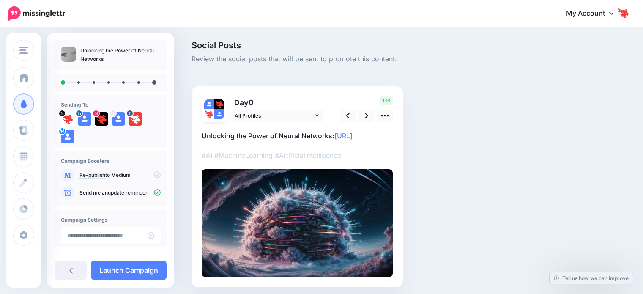 The height and width of the screenshot is (294, 643). Describe the element at coordinates (120, 193) in the screenshot. I see `p: Send me an` at that location.